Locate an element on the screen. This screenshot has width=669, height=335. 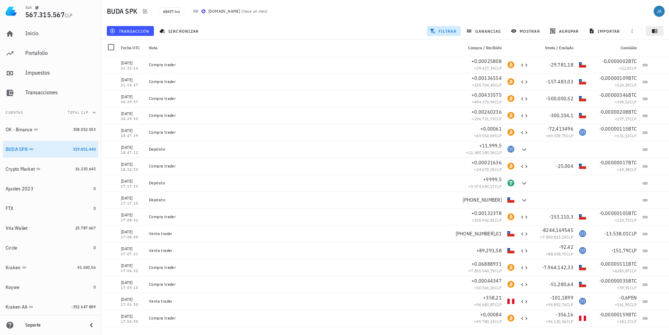
a: Inicio is located at coordinates (51, 34).